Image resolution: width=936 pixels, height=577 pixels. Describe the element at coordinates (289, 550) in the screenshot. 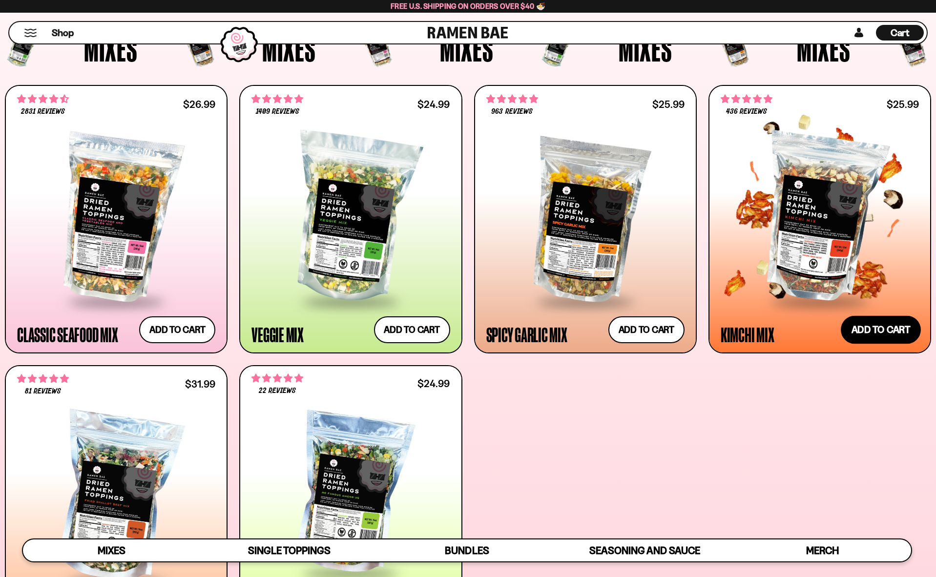

I see `span: Single Toppings` at that location.